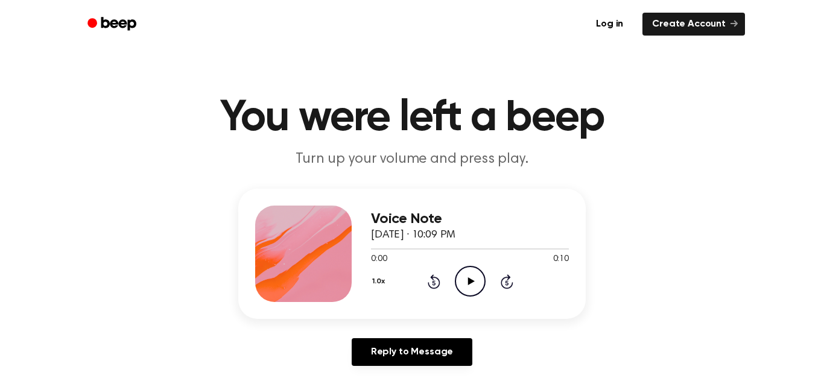 The height and width of the screenshot is (390, 824). I want to click on h1: You were left a beep, so click(412, 118).